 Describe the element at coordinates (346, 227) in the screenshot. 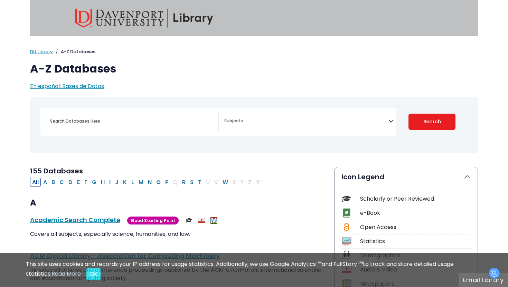

I see `img: Icon Open Access` at that location.